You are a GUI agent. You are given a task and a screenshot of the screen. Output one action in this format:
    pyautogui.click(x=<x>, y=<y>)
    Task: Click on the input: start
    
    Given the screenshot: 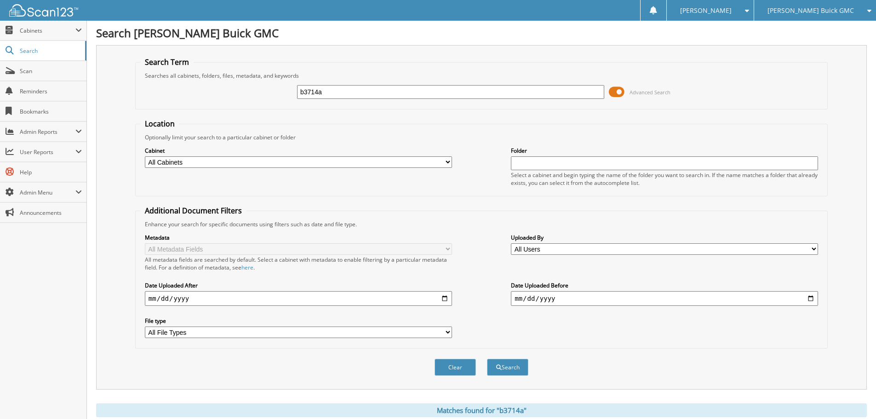 What is the action you would take?
    pyautogui.click(x=298, y=298)
    